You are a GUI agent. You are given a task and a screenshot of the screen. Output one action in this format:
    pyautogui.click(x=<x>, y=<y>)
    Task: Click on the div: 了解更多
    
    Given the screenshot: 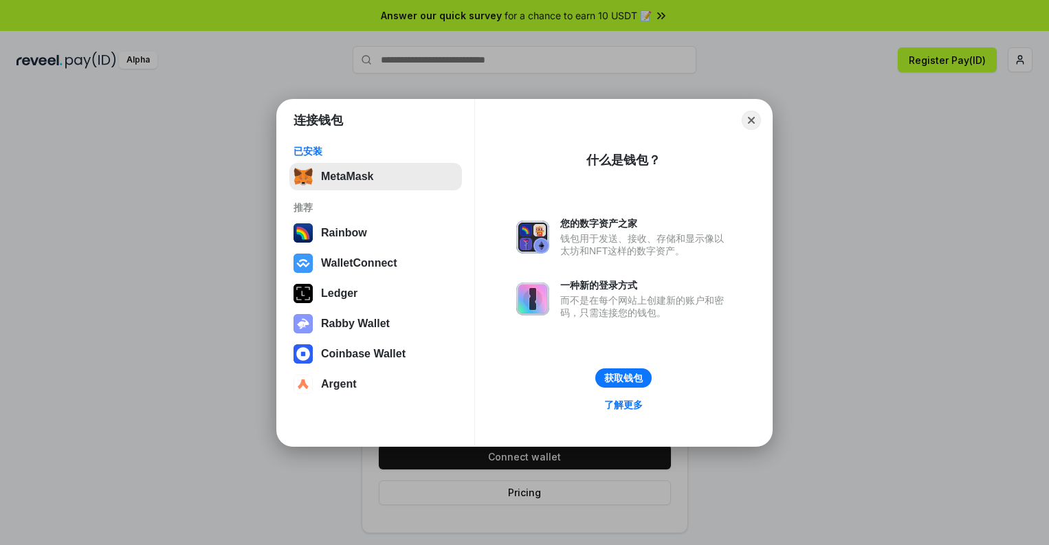 What is the action you would take?
    pyautogui.click(x=623, y=405)
    